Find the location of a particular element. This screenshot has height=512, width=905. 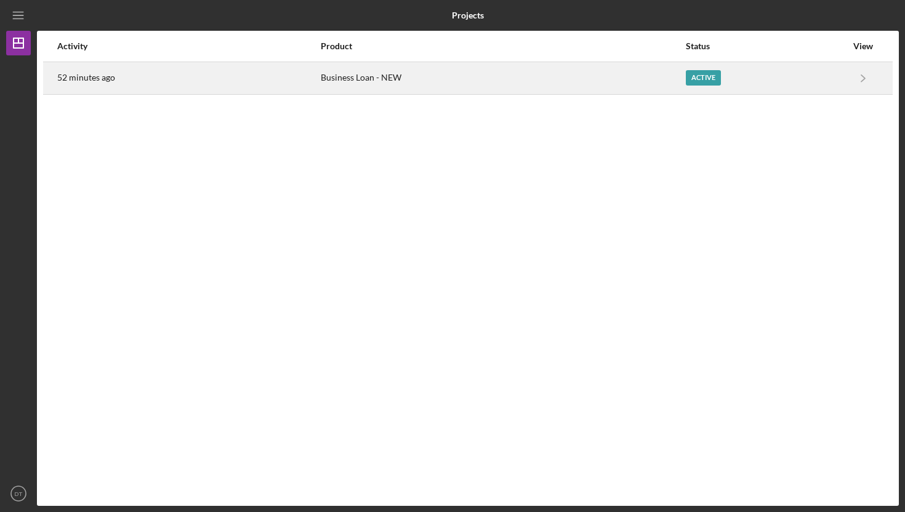

div: Status is located at coordinates (766, 46).